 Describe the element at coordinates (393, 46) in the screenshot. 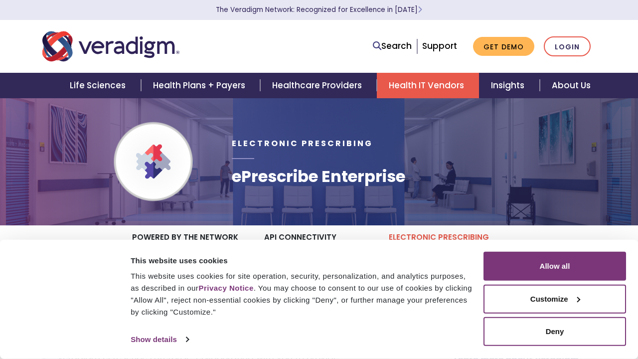

I see `a: Search` at that location.